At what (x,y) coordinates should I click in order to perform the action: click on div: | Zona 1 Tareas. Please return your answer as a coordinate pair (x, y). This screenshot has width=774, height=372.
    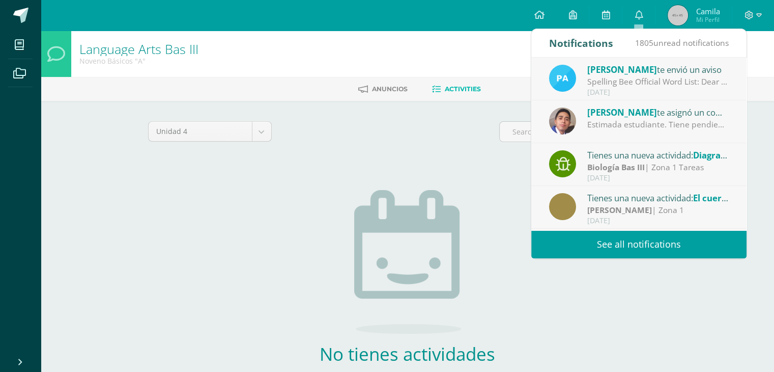
    Looking at the image, I should click on (658, 167).